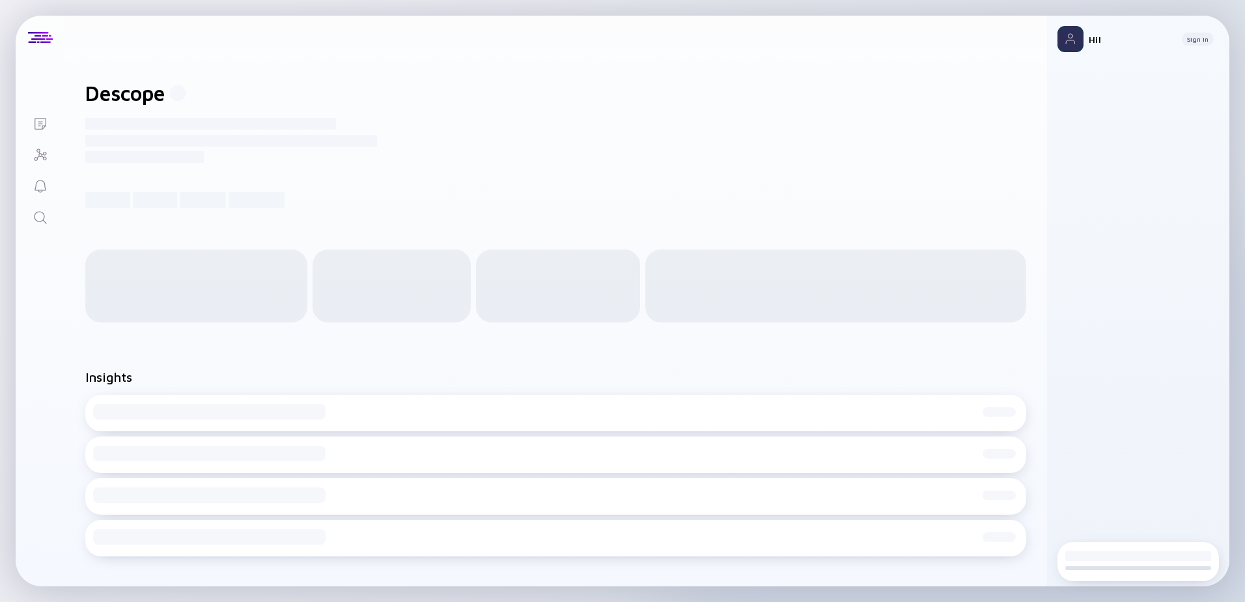 Image resolution: width=1245 pixels, height=602 pixels. I want to click on h1: Descope, so click(125, 93).